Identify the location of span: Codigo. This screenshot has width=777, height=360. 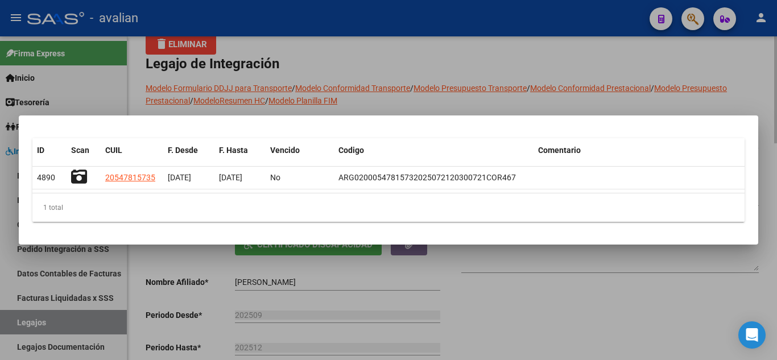
(351, 150).